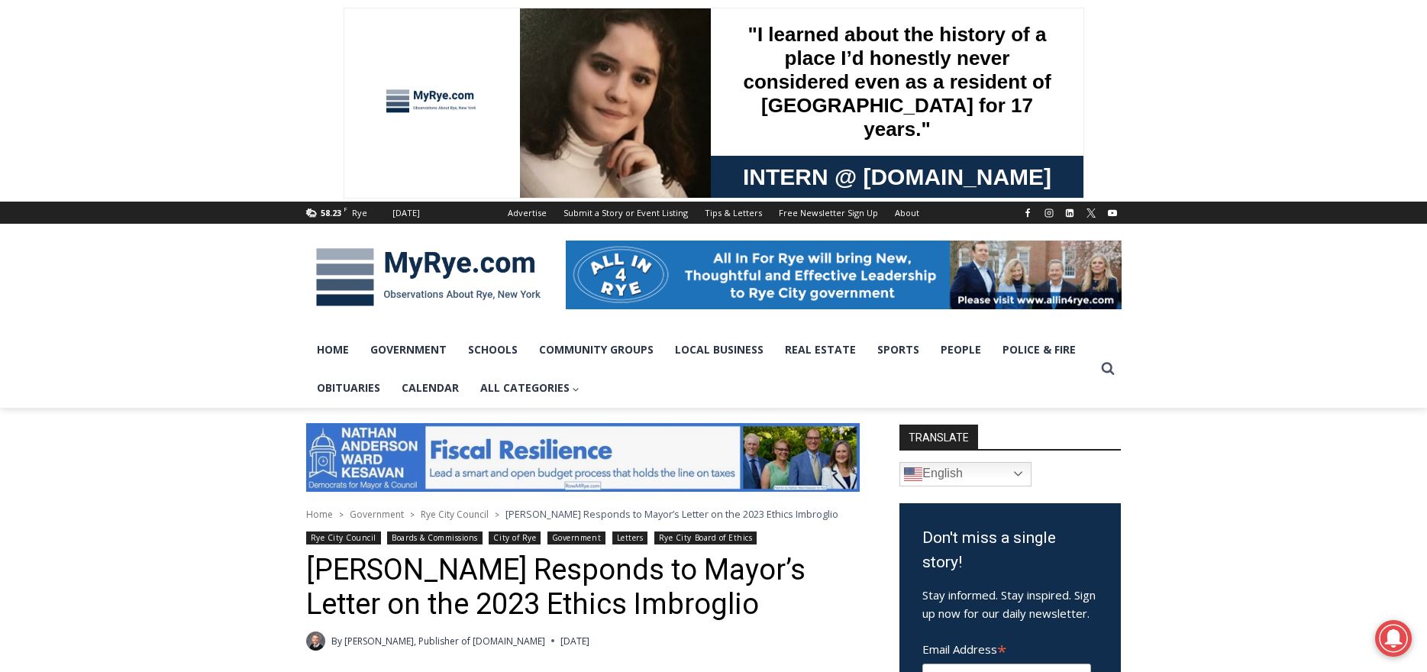 The width and height of the screenshot is (1427, 672). Describe the element at coordinates (492, 350) in the screenshot. I see `a: Schools` at that location.